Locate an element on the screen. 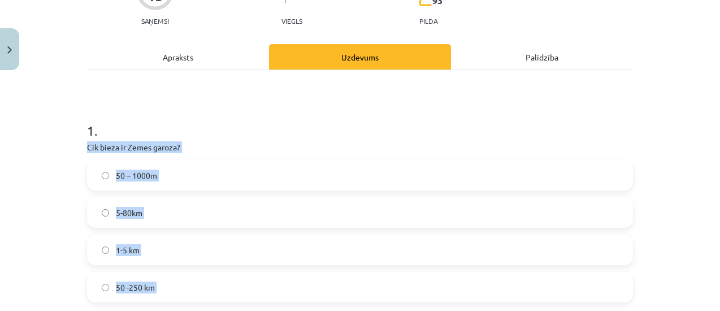  span: 50 -250 km is located at coordinates (135, 287).